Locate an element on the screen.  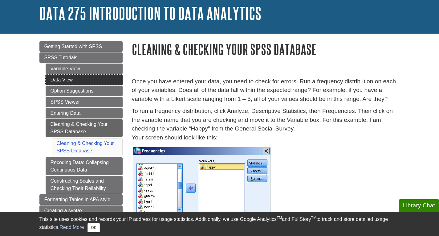
a: Constructing Scales and Checking Their Reliability is located at coordinates (84, 185).